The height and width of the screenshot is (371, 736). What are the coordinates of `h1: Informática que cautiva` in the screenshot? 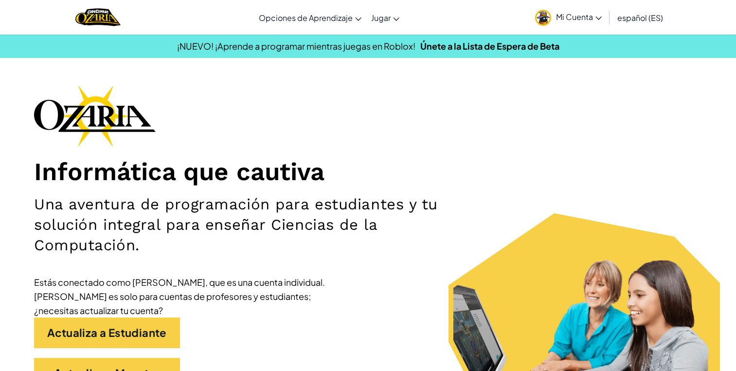 It's located at (368, 172).